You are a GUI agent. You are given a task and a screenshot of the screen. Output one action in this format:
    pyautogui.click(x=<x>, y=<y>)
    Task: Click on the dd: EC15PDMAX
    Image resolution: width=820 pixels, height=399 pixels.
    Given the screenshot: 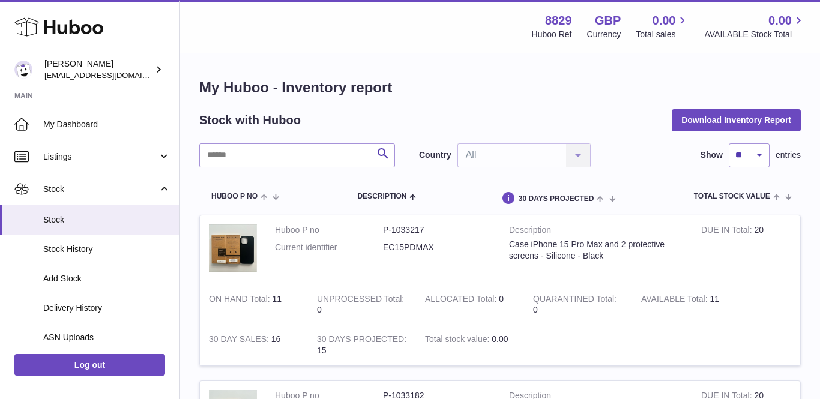 What is the action you would take?
    pyautogui.click(x=437, y=247)
    